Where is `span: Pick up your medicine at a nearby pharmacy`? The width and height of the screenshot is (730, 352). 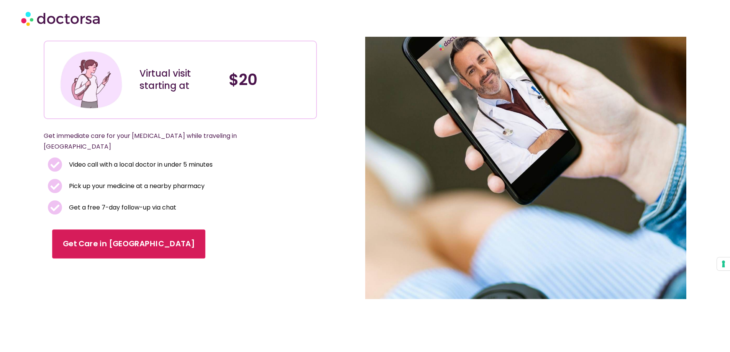 span: Pick up your medicine at a nearby pharmacy is located at coordinates (136, 186).